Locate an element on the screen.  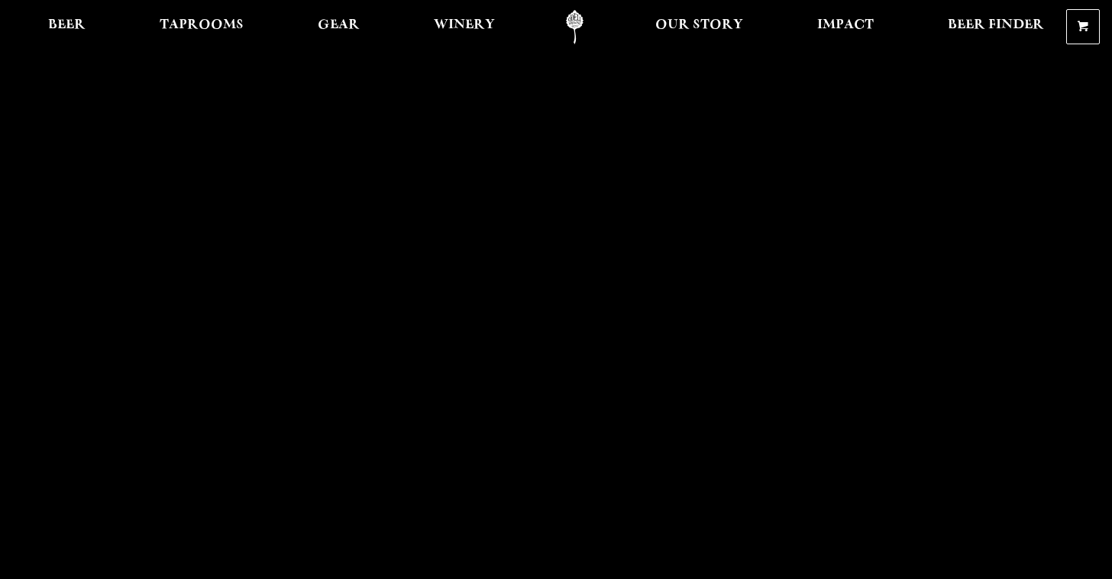
a: Impact is located at coordinates (845, 27).